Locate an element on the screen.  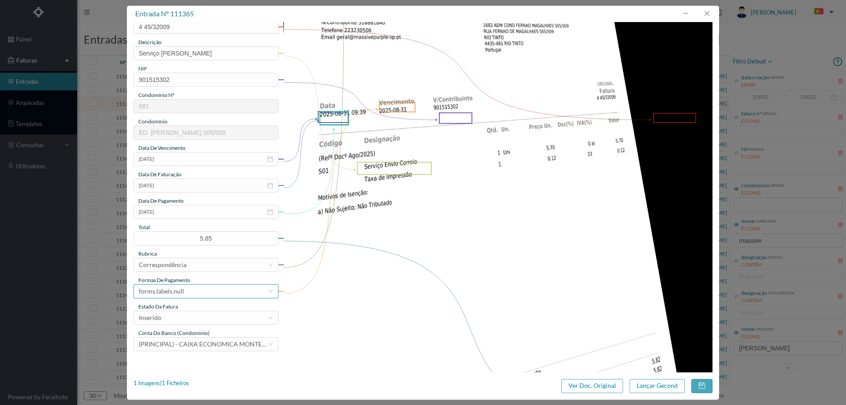
span: Formas de Pagamento is located at coordinates (164, 280).